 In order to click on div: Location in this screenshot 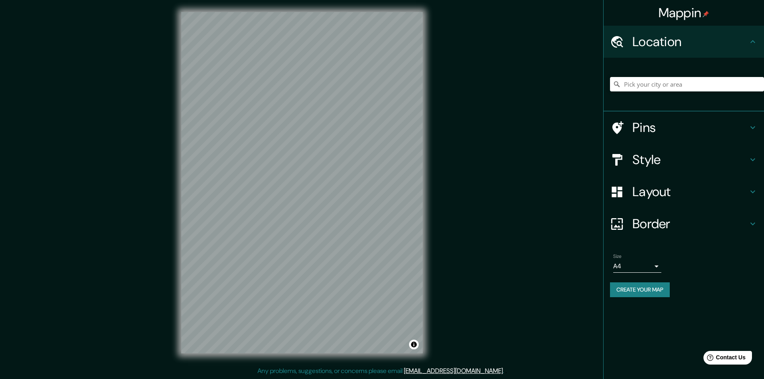, I will do `click(684, 42)`.